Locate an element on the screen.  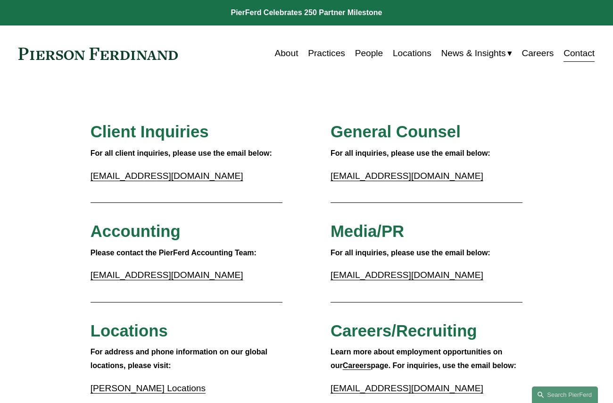
a: About is located at coordinates (287, 53).